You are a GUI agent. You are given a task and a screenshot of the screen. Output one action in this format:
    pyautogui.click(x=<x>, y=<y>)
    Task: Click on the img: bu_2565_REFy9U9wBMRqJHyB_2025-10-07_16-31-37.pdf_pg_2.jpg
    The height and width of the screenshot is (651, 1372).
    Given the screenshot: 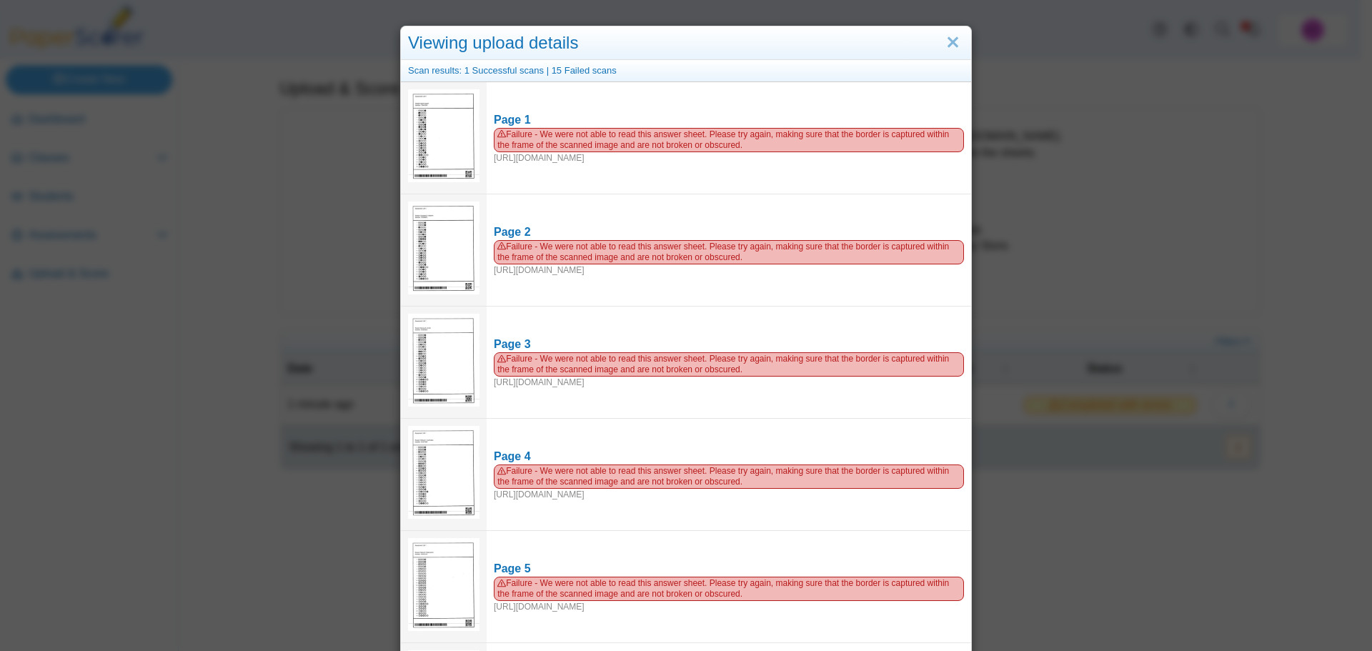 What is the action you would take?
    pyautogui.click(x=444, y=248)
    